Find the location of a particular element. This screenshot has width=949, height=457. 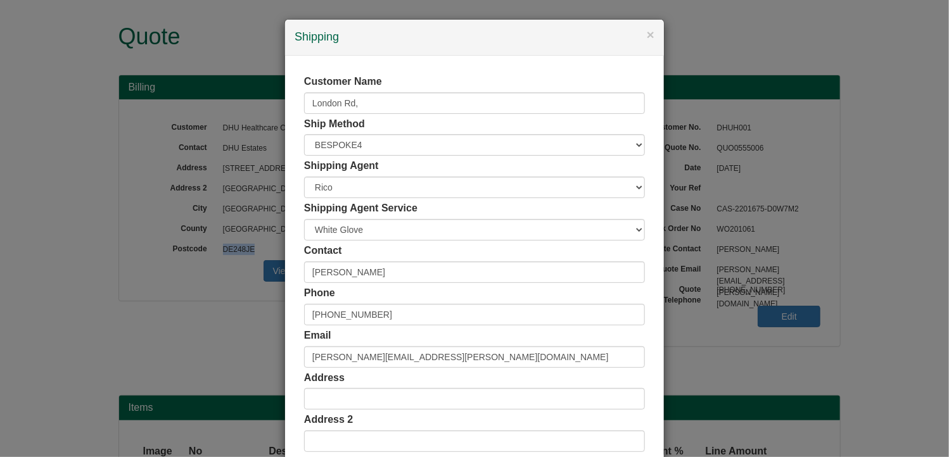

label: Ship Method is located at coordinates (334, 124).